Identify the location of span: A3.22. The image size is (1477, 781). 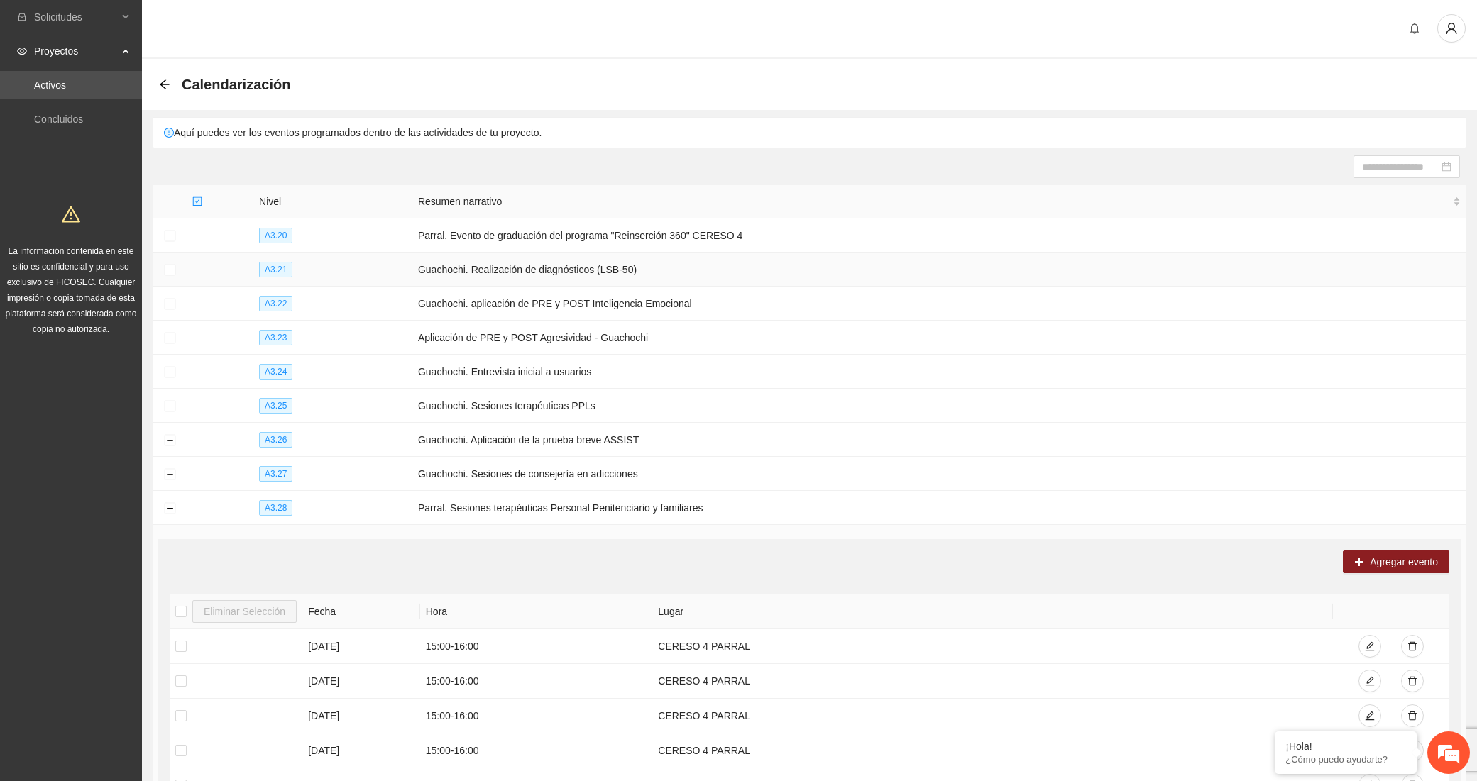
(275, 304).